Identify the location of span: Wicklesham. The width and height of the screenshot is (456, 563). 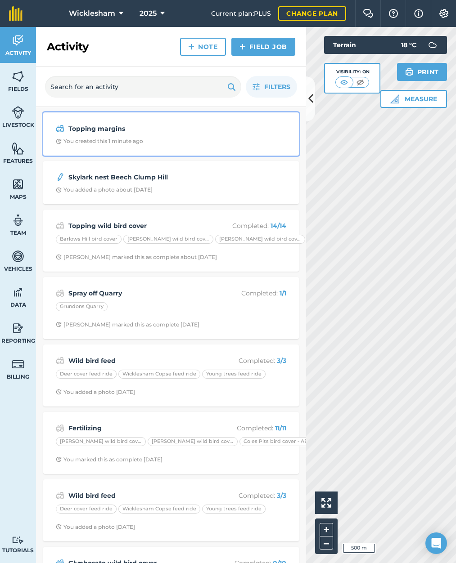
(92, 13).